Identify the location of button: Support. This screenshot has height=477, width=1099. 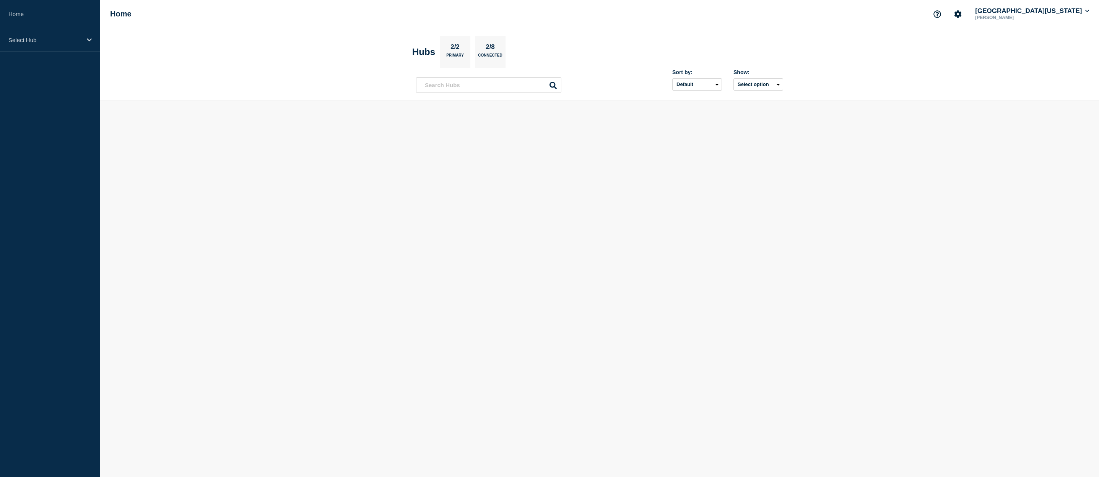
(937, 14).